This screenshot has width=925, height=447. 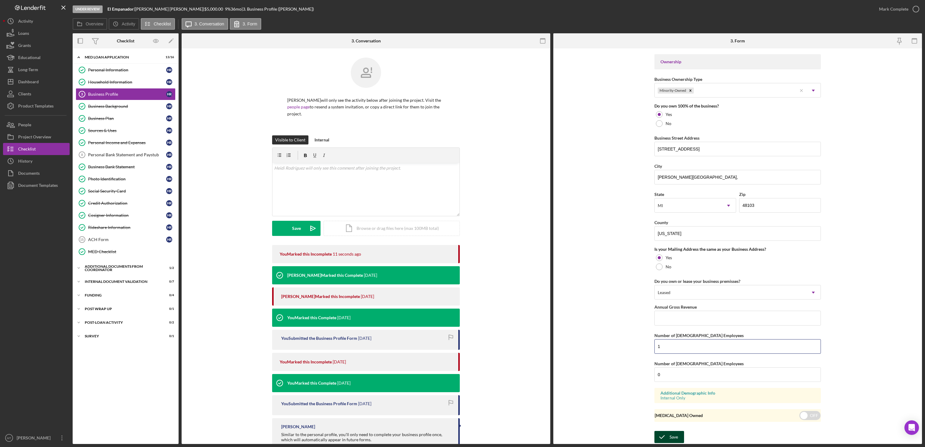 I want to click on div: Business Background, so click(x=127, y=106).